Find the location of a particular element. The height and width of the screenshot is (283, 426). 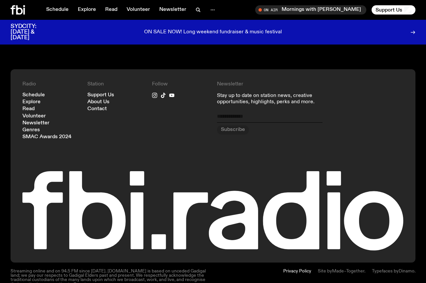

a: Genres is located at coordinates (31, 130).